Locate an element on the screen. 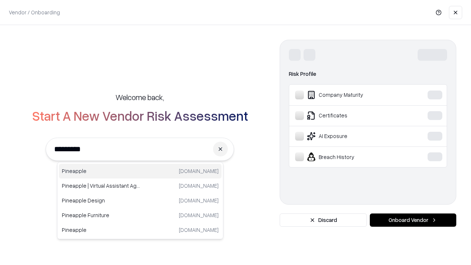 The width and height of the screenshot is (471, 265). p: Pineapple | Virtual Assistant Agency is located at coordinates (101, 185).